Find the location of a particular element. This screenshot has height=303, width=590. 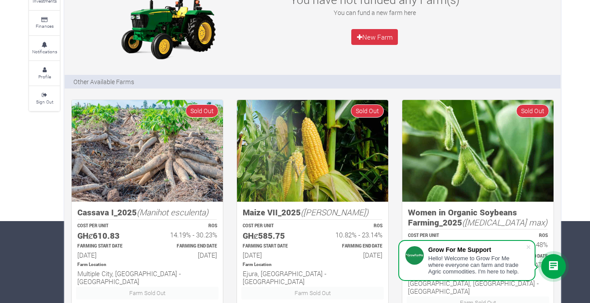

a: Profile is located at coordinates (44, 73).